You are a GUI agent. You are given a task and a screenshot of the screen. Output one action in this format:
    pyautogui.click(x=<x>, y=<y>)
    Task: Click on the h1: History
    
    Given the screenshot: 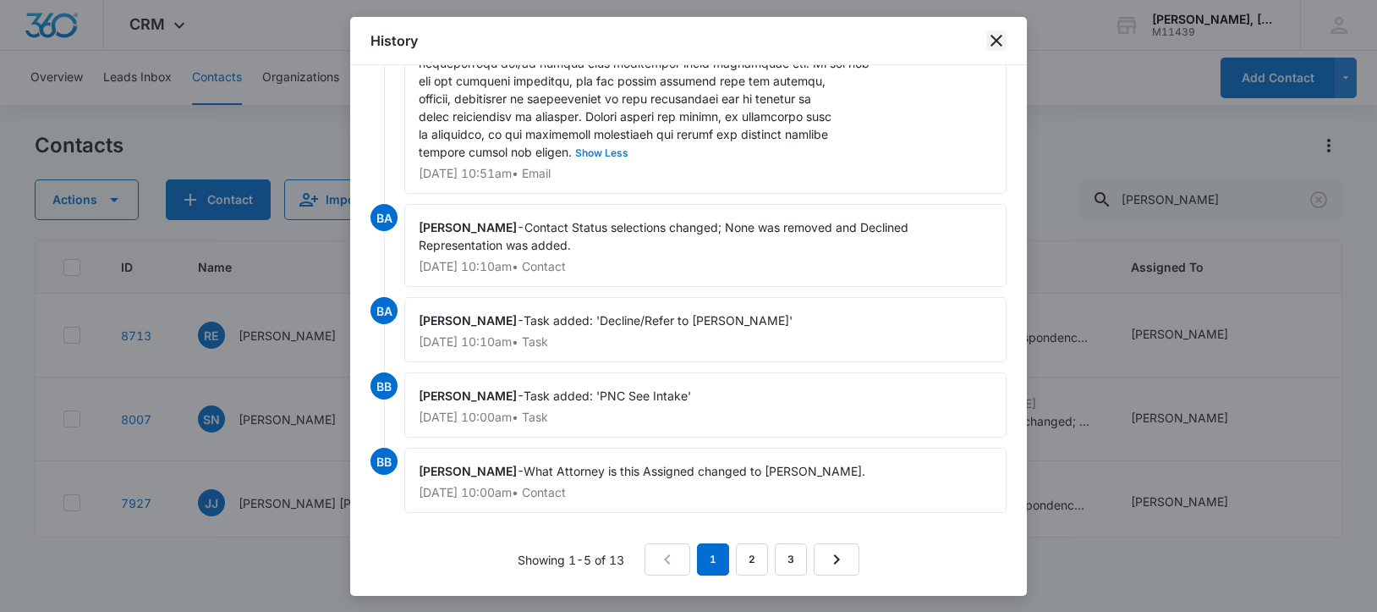 What is the action you would take?
    pyautogui.click(x=394, y=41)
    